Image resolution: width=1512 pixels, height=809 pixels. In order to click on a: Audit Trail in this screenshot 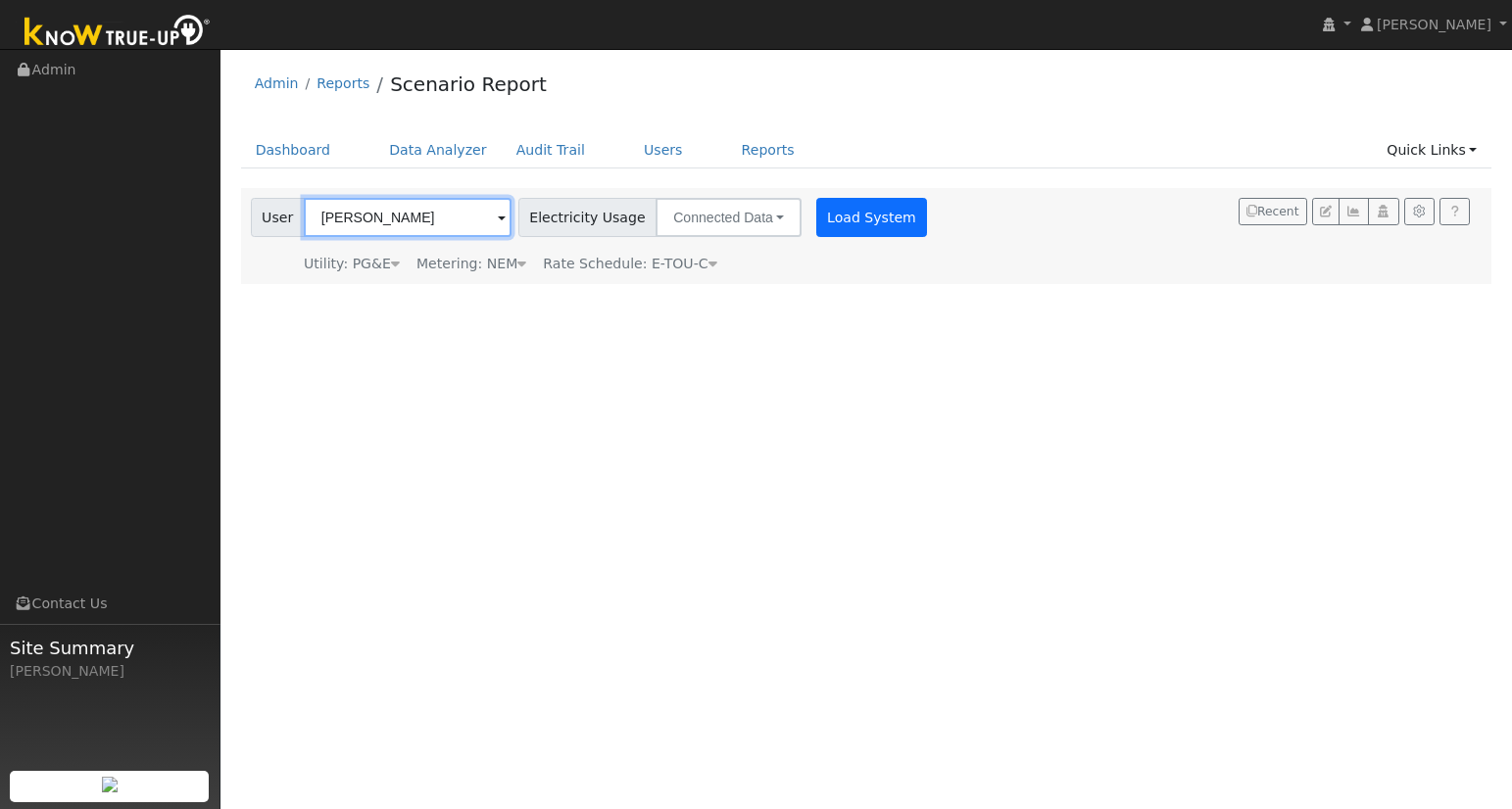, I will do `click(550, 150)`.